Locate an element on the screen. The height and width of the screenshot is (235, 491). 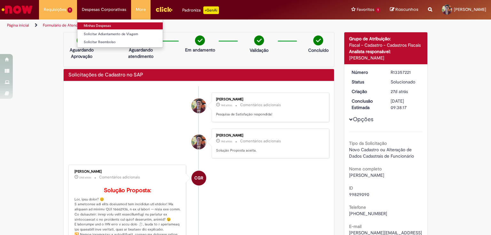
dt: Status is located at coordinates (366, 82).